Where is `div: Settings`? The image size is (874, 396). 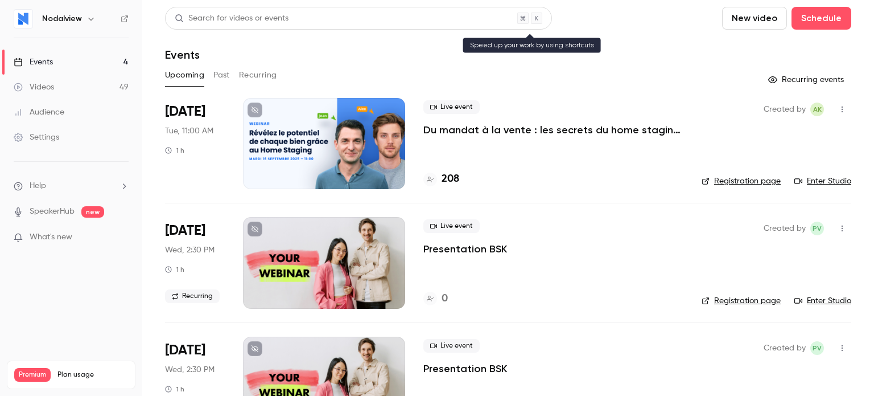
div: Settings is located at coordinates (36, 137).